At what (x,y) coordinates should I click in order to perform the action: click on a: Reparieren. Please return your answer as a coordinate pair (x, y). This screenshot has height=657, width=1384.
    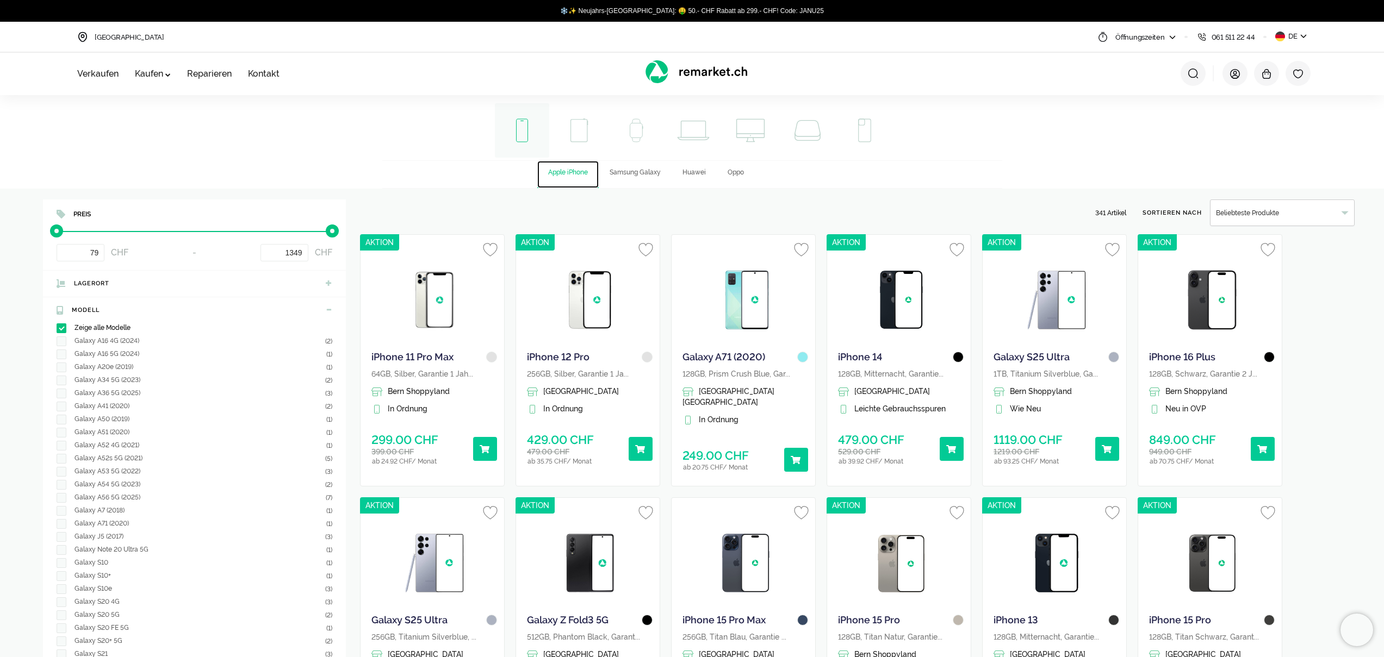
    Looking at the image, I should click on (209, 73).